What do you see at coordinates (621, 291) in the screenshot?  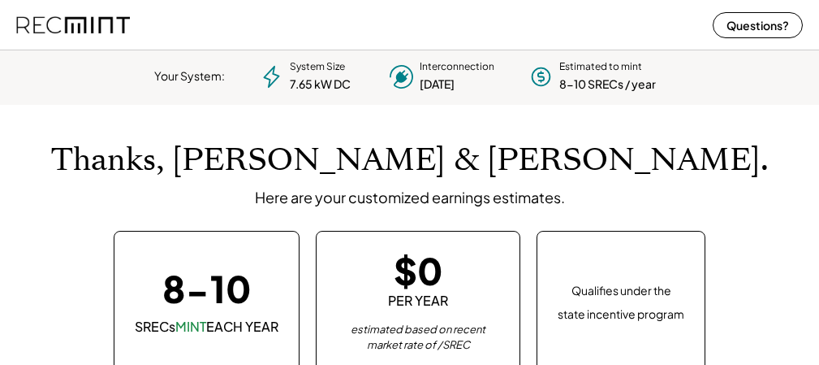 I see `div: Qualifies under the` at bounding box center [621, 291].